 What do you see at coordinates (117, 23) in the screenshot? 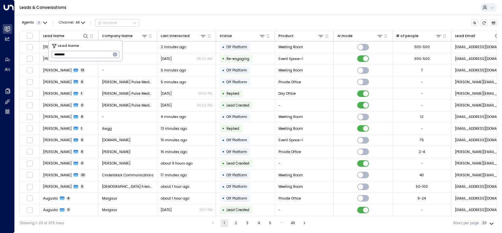
I see `button: Actions` at bounding box center [117, 23].